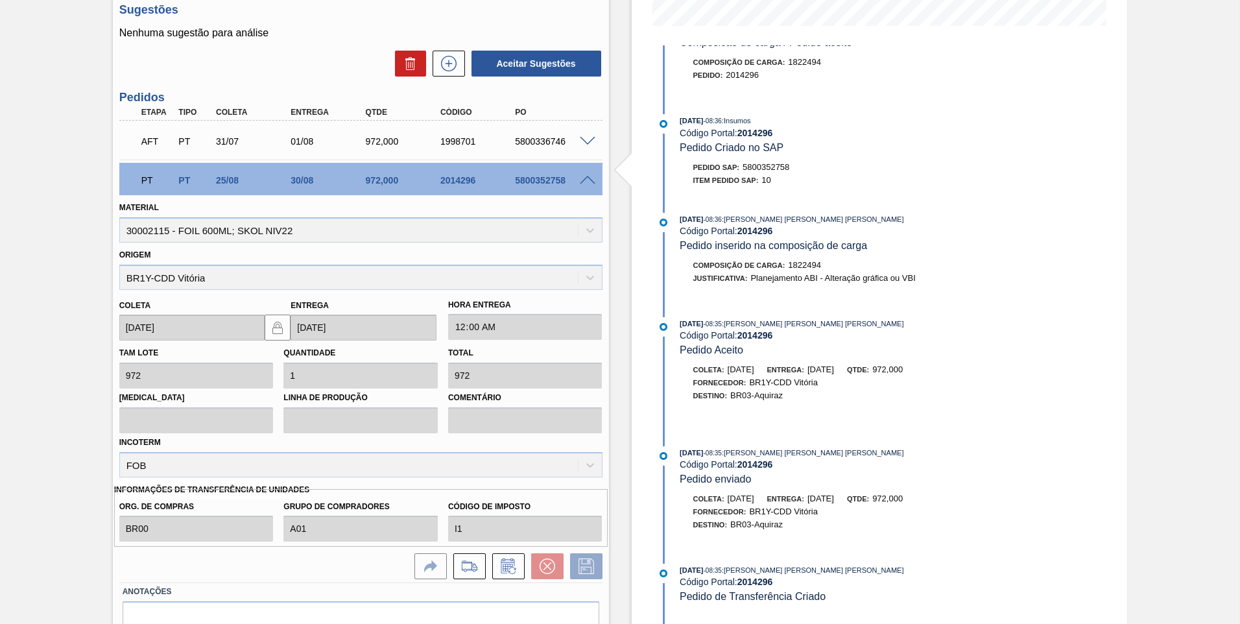 The width and height of the screenshot is (1240, 624). I want to click on div: Ir para a Origem, so click(427, 566).